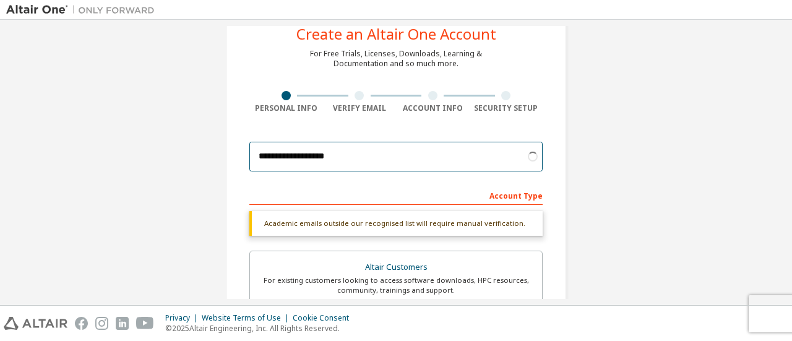 This screenshot has height=341, width=792. I want to click on div: Academic emails outside our recognised list will require manual verification., so click(396, 223).